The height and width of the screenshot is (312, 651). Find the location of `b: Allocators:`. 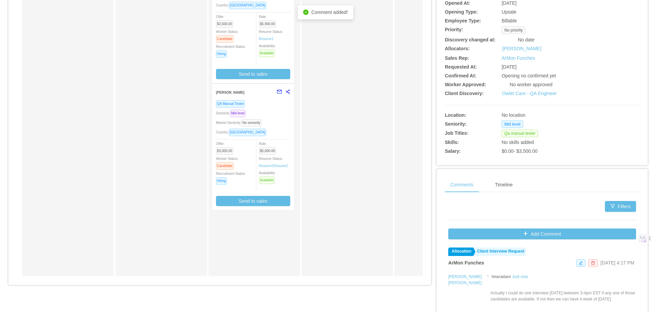

b: Allocators: is located at coordinates (457, 49).